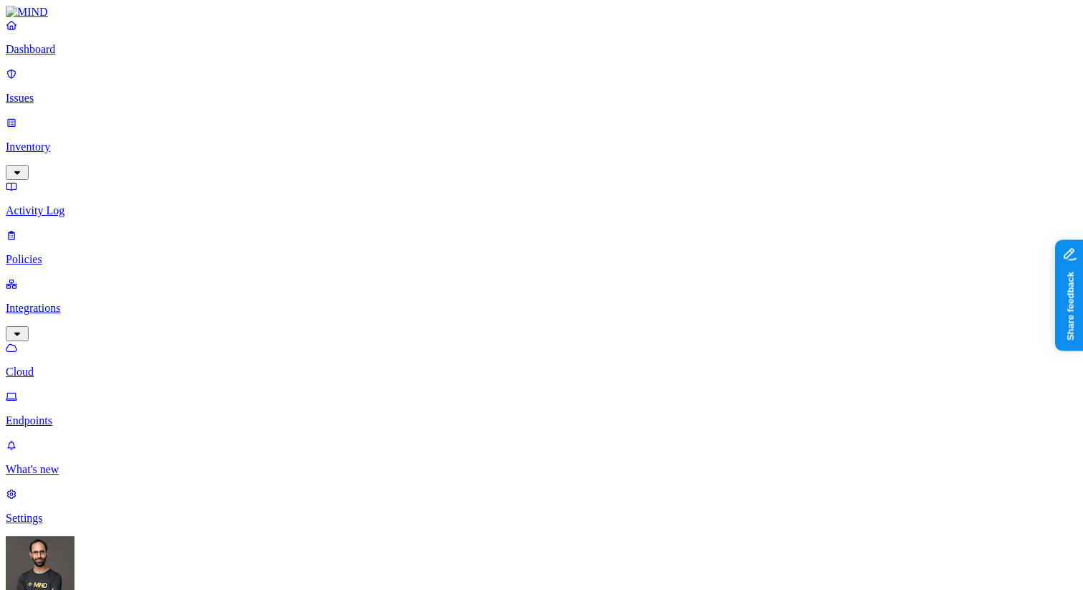 Image resolution: width=1083 pixels, height=590 pixels. What do you see at coordinates (27, 12) in the screenshot?
I see `img: MIND` at bounding box center [27, 12].